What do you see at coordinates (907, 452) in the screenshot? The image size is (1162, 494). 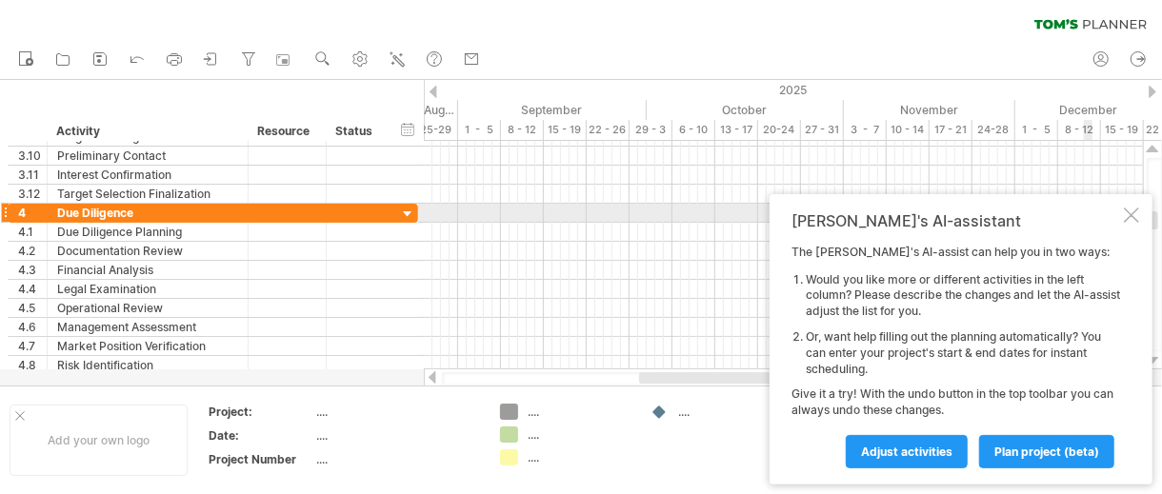 I see `span: Adjust activities` at bounding box center [907, 452].